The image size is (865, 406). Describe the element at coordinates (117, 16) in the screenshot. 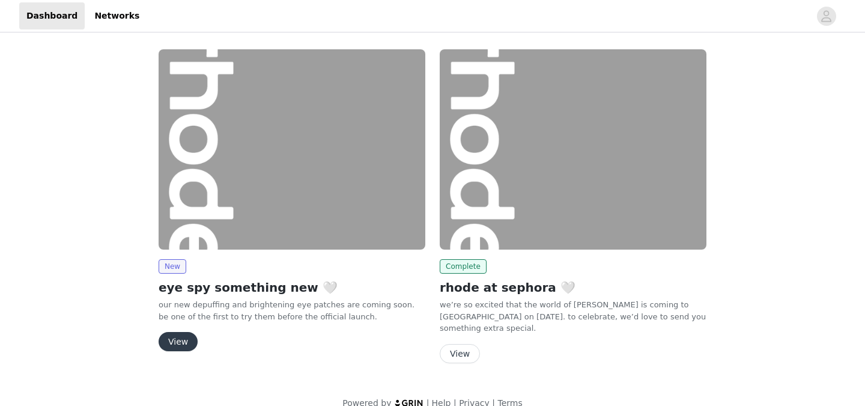

I see `a: Networks` at that location.